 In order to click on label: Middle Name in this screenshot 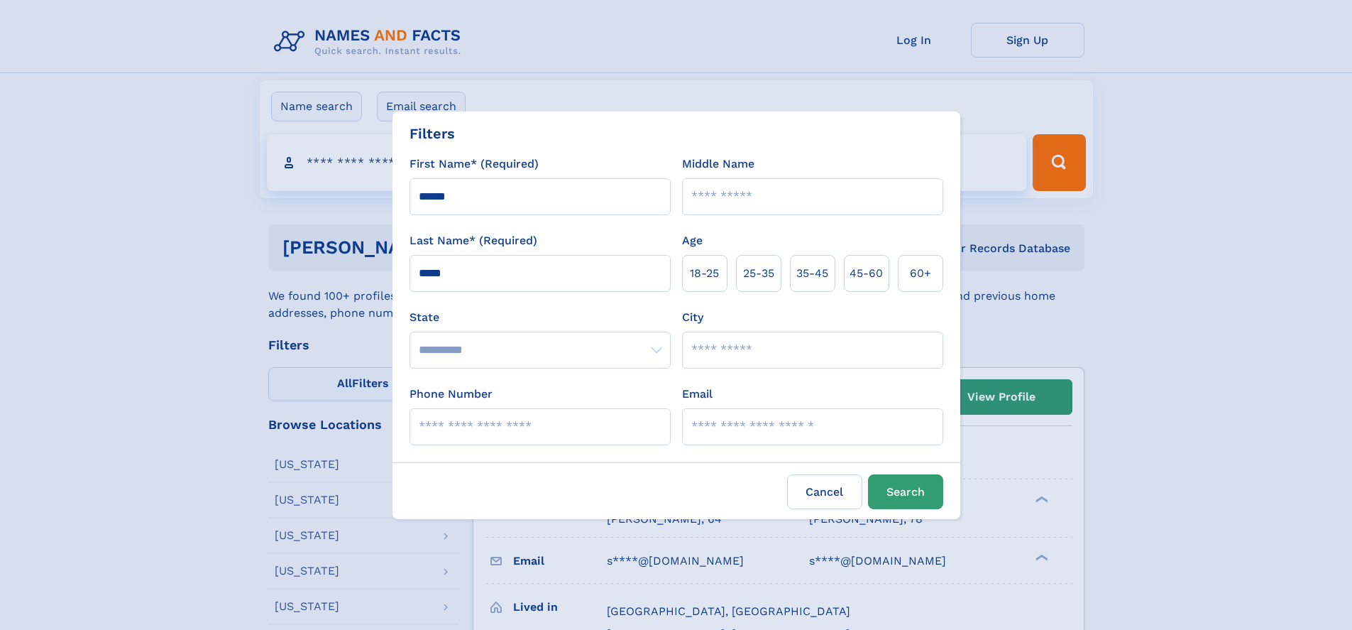, I will do `click(718, 164)`.